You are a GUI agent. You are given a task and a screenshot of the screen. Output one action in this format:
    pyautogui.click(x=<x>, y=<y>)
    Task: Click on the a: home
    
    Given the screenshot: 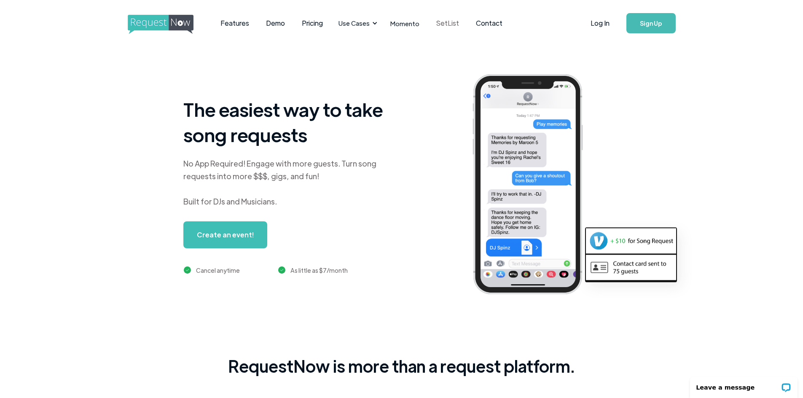 What is the action you would take?
    pyautogui.click(x=159, y=23)
    